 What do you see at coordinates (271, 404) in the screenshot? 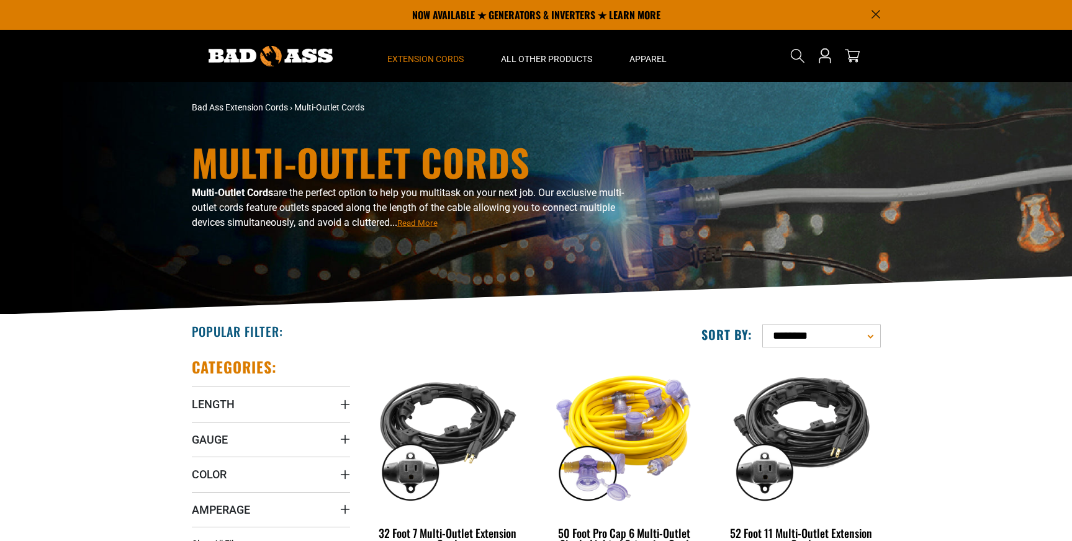
I see `summary: Length` at bounding box center [271, 404].